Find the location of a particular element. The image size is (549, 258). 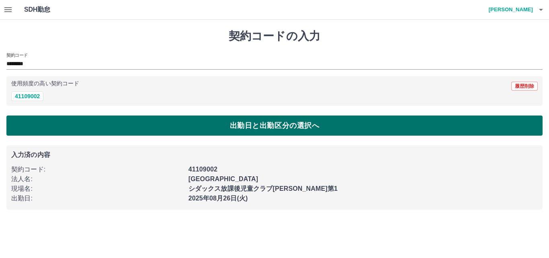

b: 41109002 is located at coordinates (203, 169).